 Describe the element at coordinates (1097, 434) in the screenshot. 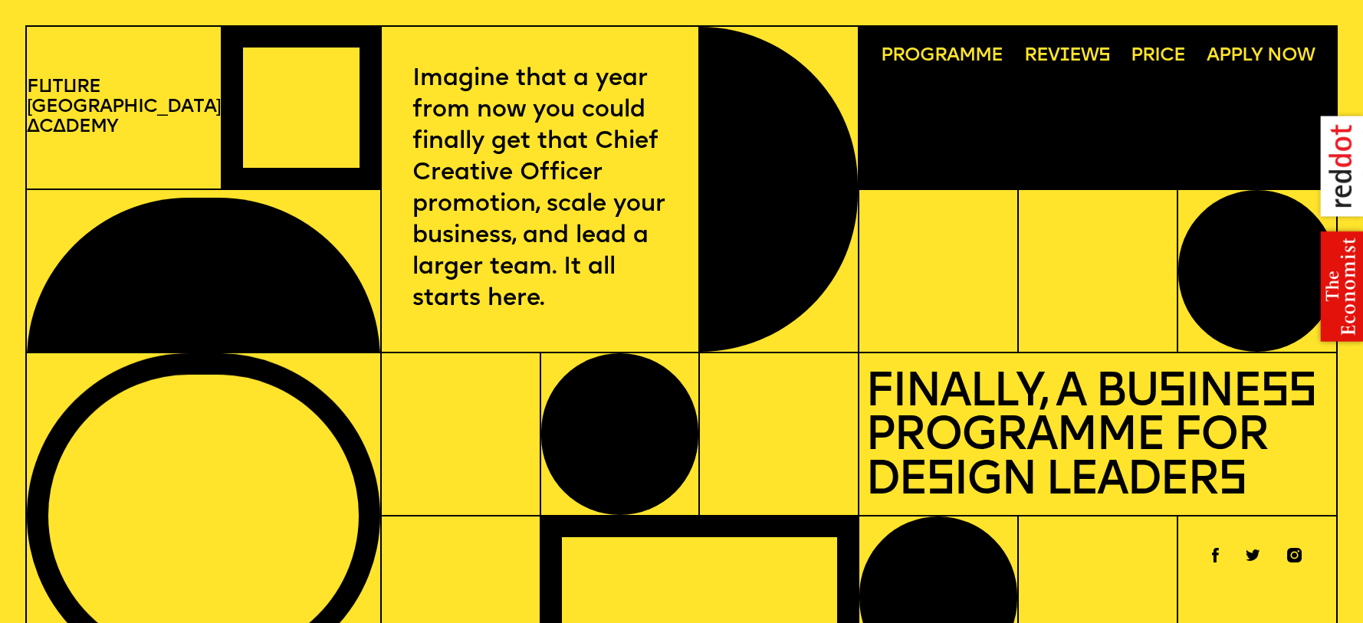

I see `p: Finally, a Business Programme for Design Leaders` at that location.